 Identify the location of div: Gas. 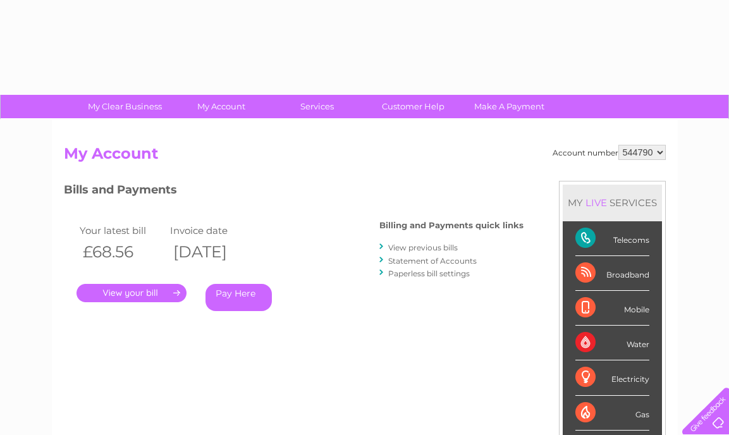
(612, 413).